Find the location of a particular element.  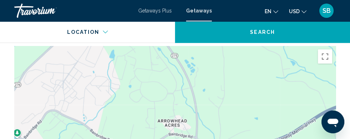

button: Toggle fullscreen view is located at coordinates (325, 57).